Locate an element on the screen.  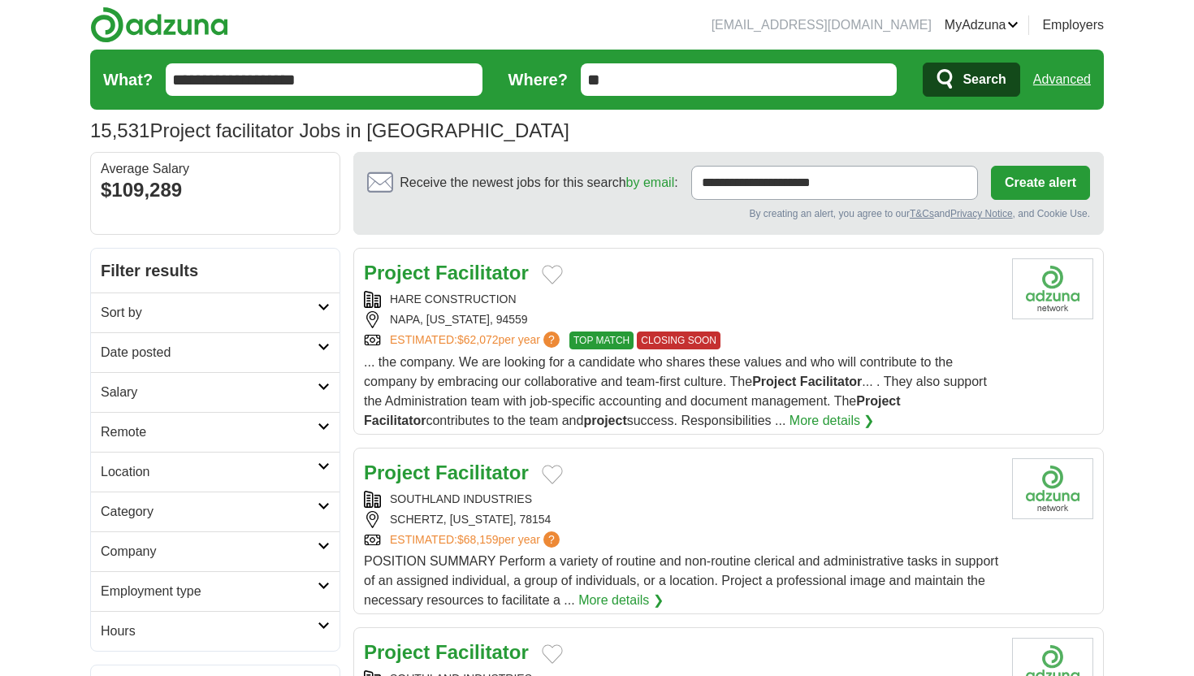
button: Create alert is located at coordinates (1040, 183).